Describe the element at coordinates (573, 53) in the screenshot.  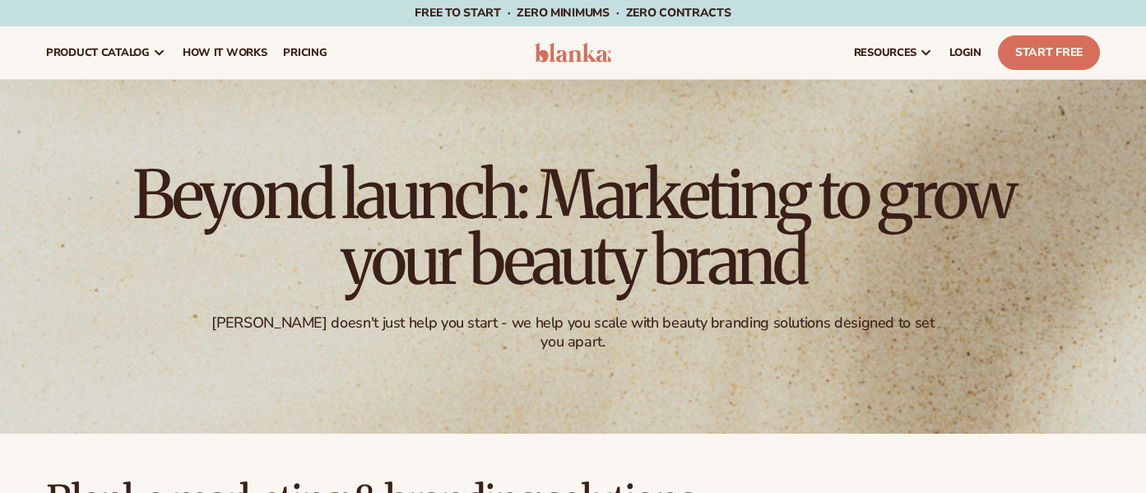
I see `img: logo` at that location.